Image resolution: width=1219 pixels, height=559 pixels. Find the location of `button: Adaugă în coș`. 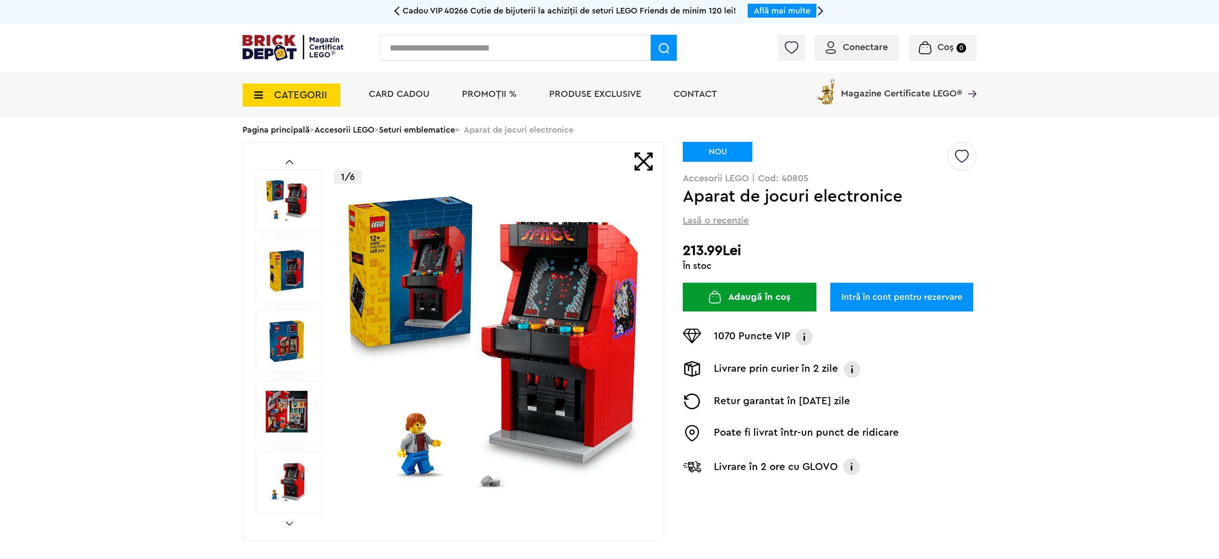

button: Adaugă în coș is located at coordinates (749, 297).